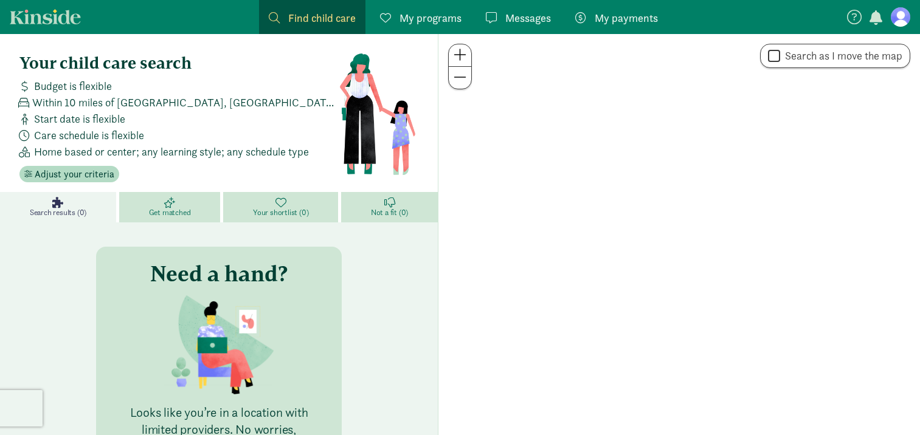 The image size is (920, 435). Describe the element at coordinates (74, 174) in the screenshot. I see `span: Adjust your criteria` at that location.